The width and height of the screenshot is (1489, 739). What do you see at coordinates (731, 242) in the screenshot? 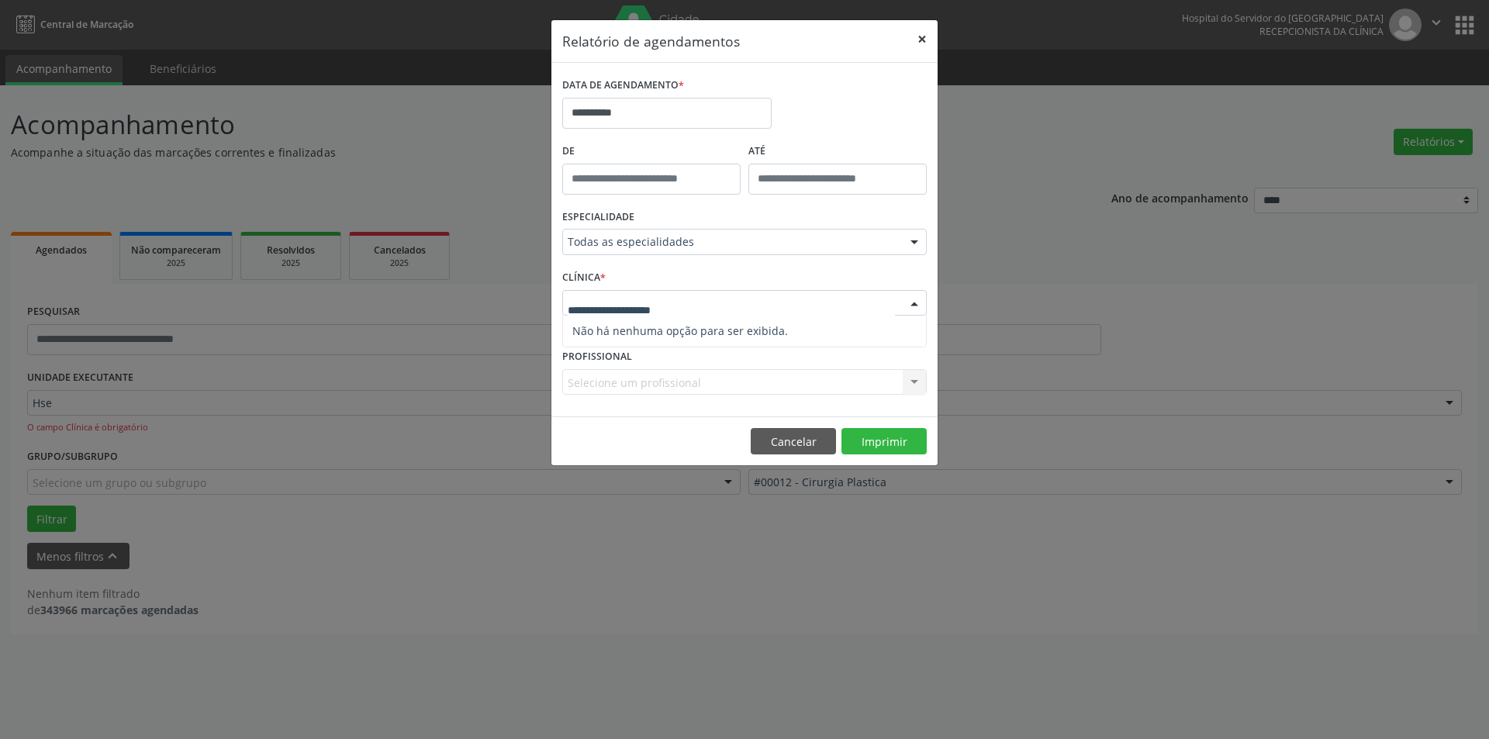
I see `span: Todas as especialidades` at bounding box center [731, 242].